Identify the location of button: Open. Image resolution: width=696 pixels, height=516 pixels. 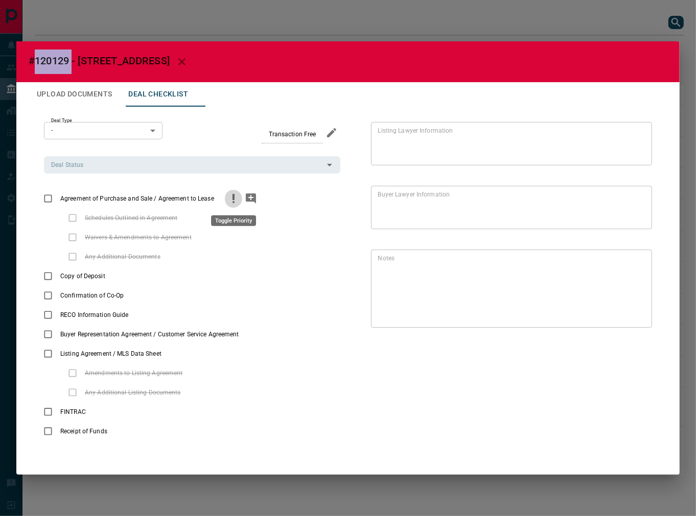
(329, 165).